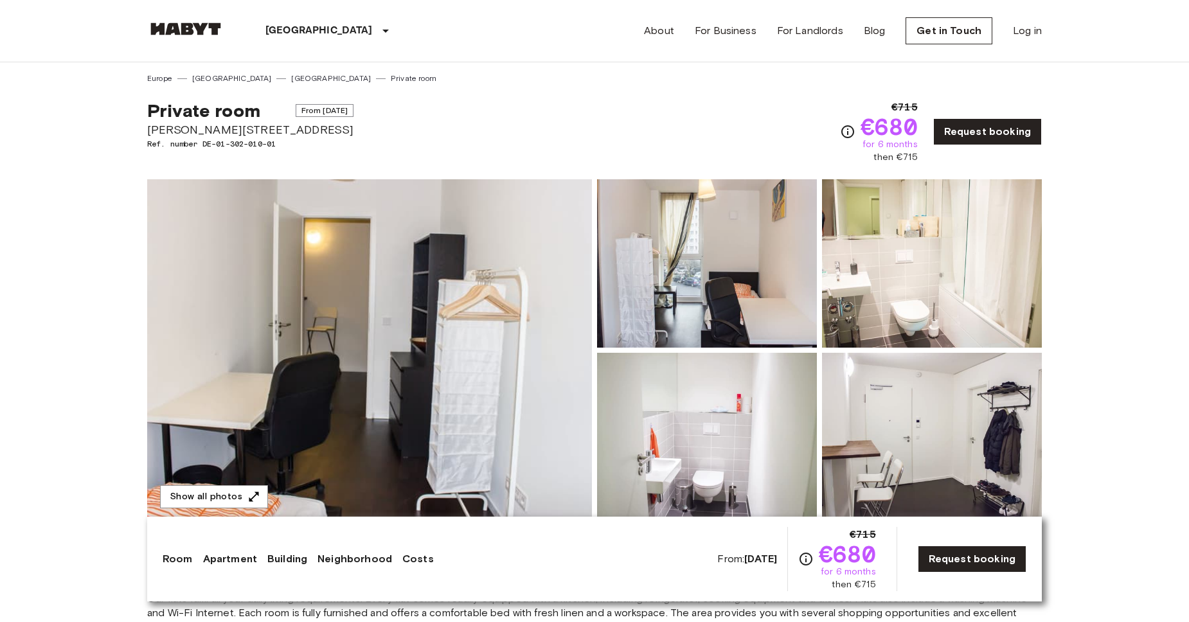 Image resolution: width=1189 pixels, height=622 pixels. What do you see at coordinates (230, 559) in the screenshot?
I see `a: Apartment` at bounding box center [230, 559].